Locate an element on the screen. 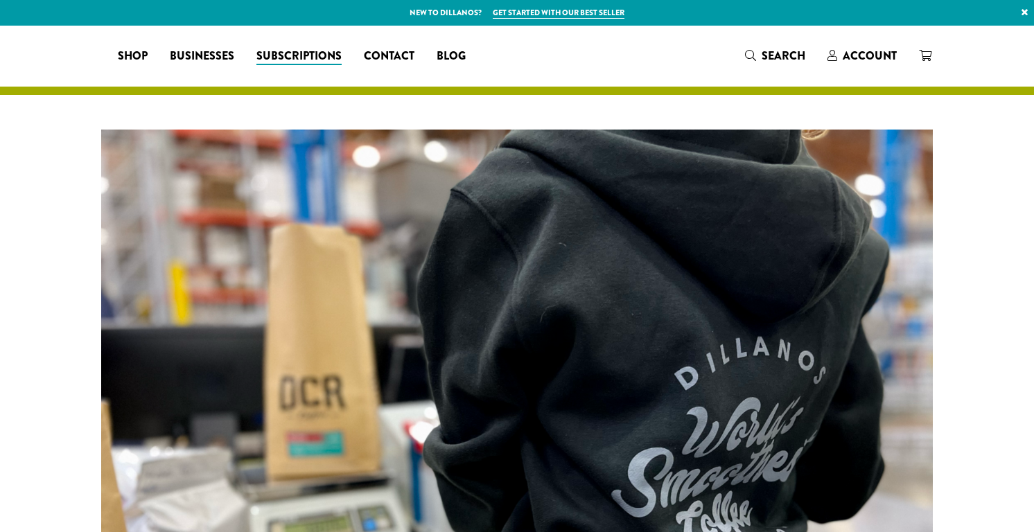 The image size is (1034, 532). span: Blog is located at coordinates (451, 56).